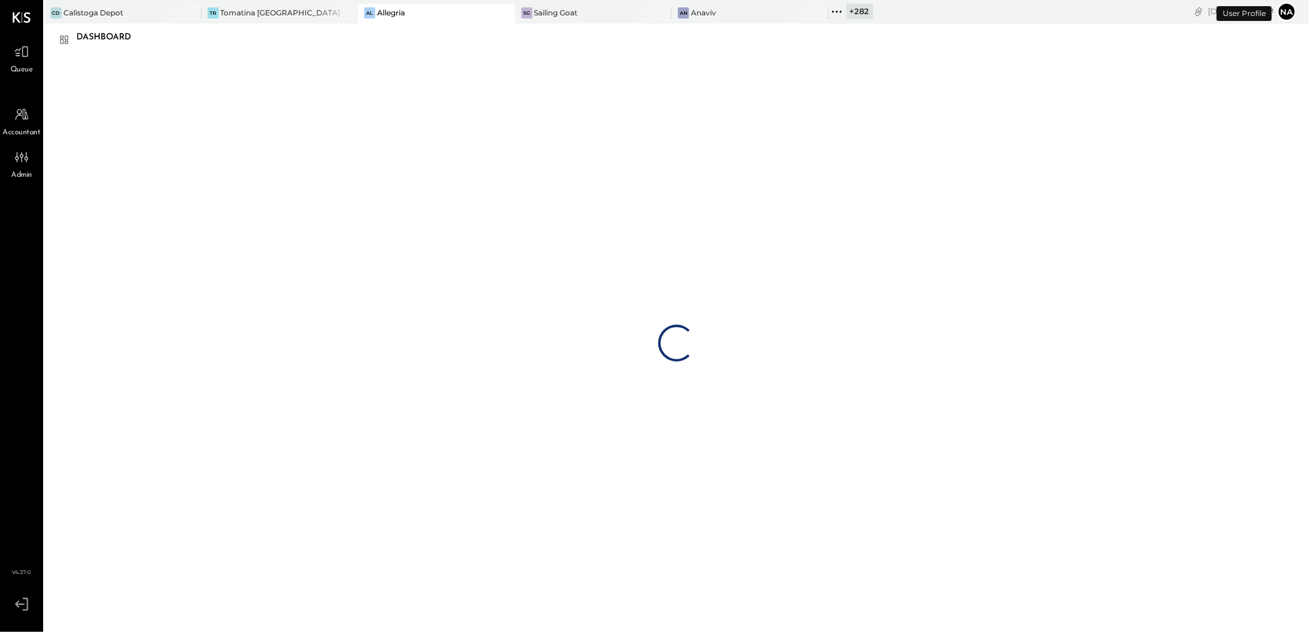 The image size is (1309, 632). I want to click on a: Accountant, so click(22, 121).